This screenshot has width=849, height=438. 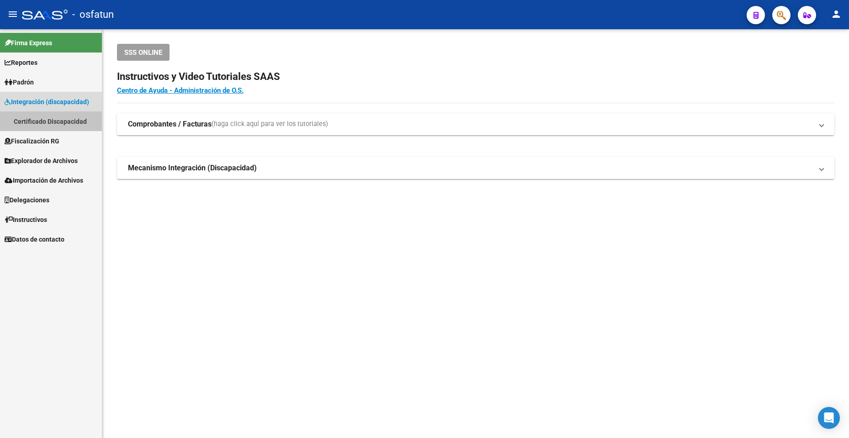 I want to click on mat-icon: menu, so click(x=13, y=14).